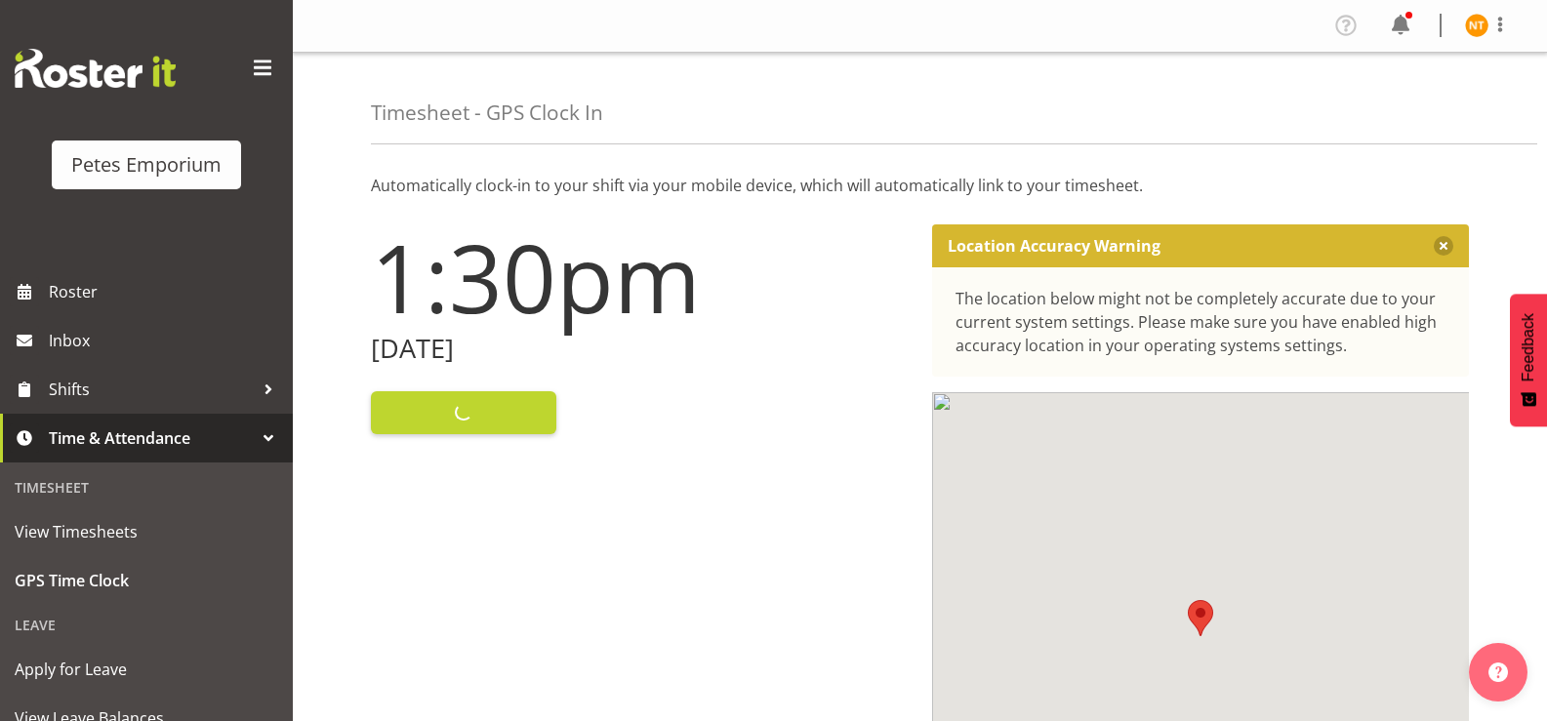 This screenshot has height=721, width=1547. Describe the element at coordinates (1200, 322) in the screenshot. I see `div: The location below might not be completely accurate due to your current system settings. Please m...` at that location.